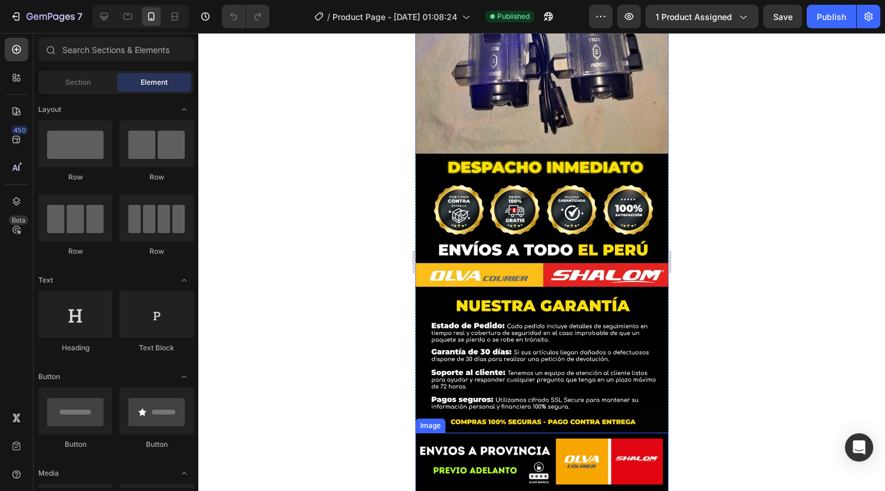 Image resolution: width=885 pixels, height=491 pixels. What do you see at coordinates (157, 348) in the screenshot?
I see `div: Text Block` at bounding box center [157, 348].